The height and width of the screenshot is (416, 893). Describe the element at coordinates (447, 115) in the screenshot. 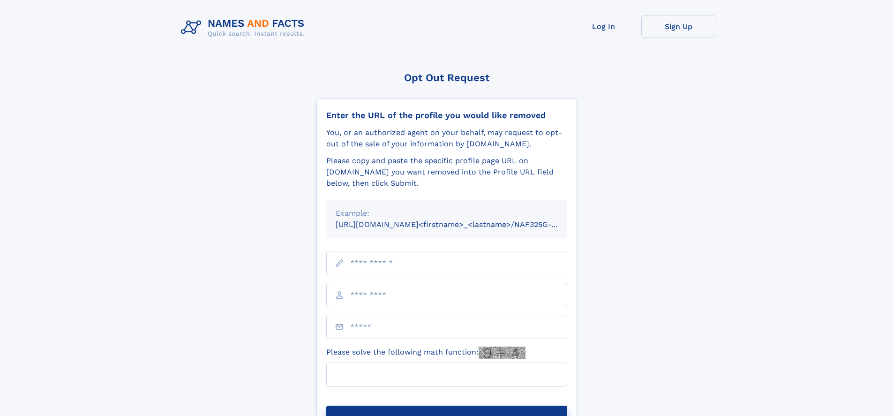

I see `div: Enter the URL of the profile you would like removed` at that location.